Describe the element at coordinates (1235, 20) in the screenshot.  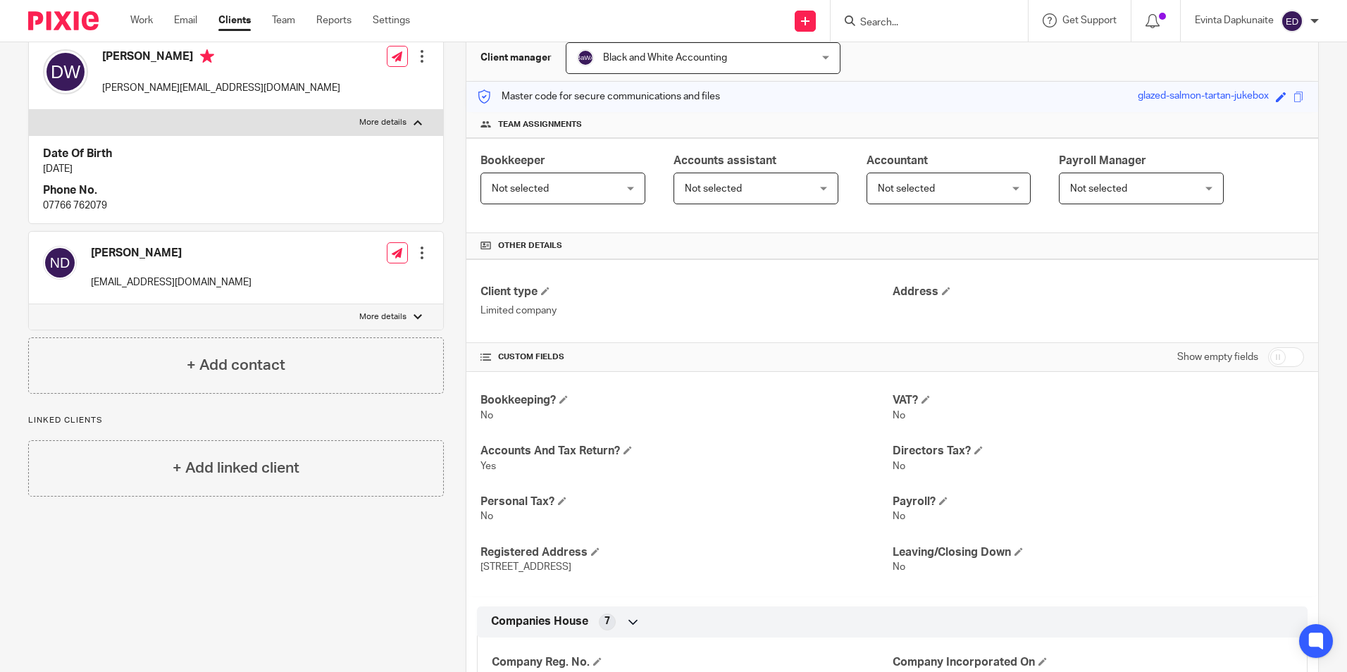
I see `p: Evinta Dapkunaite` at that location.